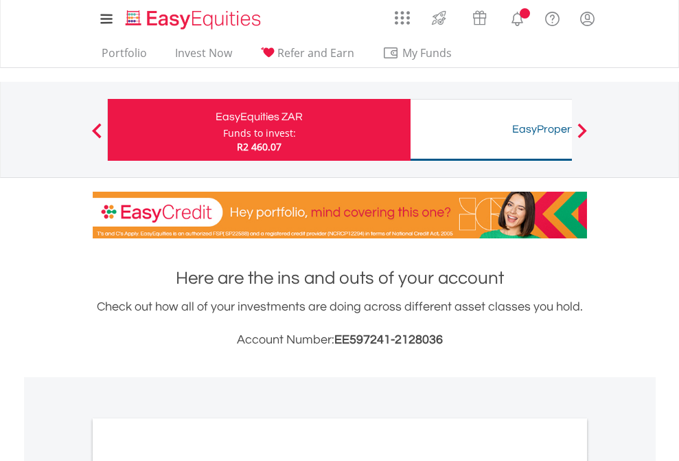 Image resolution: width=679 pixels, height=461 pixels. What do you see at coordinates (193, 17) in the screenshot?
I see `a: Home page` at bounding box center [193, 17].